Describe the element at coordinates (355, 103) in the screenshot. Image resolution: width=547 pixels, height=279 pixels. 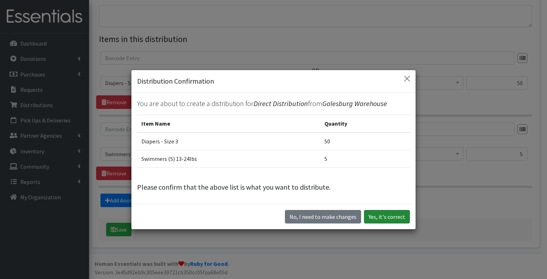
I see `span: Galesburg Warehouse` at that location.